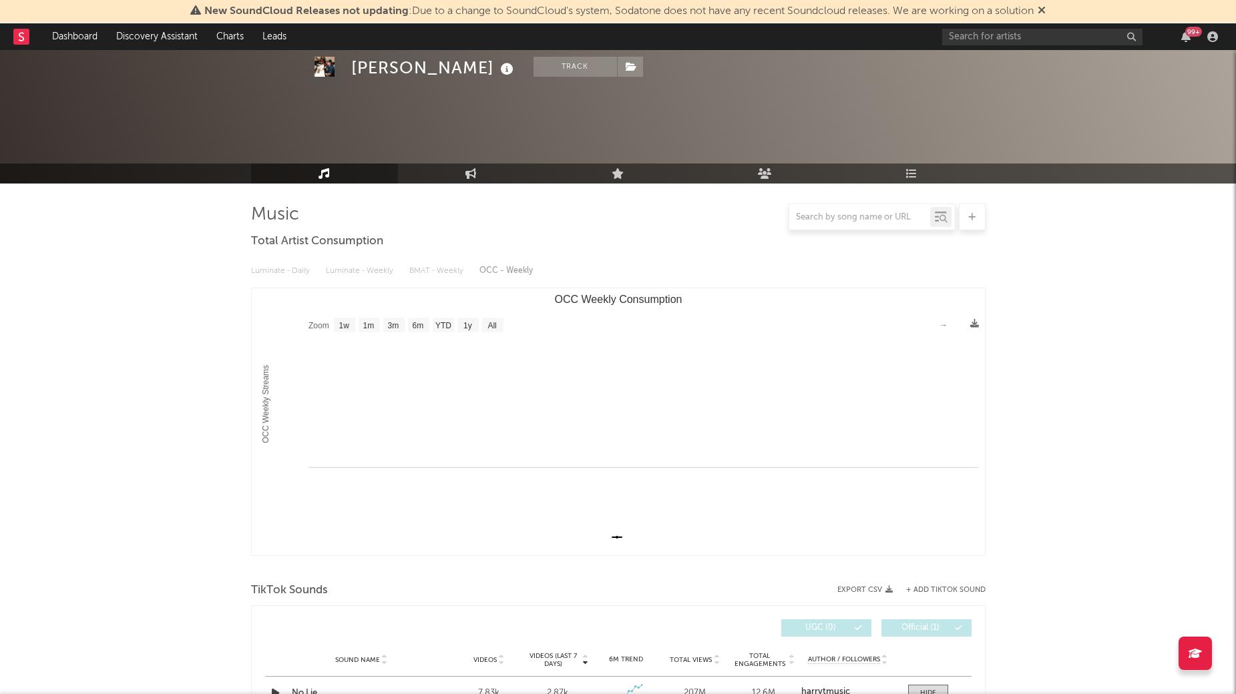  What do you see at coordinates (467, 326) in the screenshot?
I see `text: 1y` at bounding box center [467, 326].